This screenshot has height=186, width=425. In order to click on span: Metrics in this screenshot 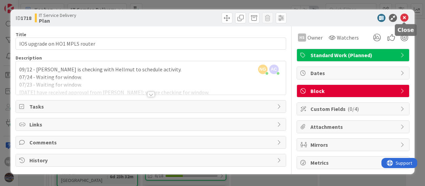, I will do `click(354, 163)`.